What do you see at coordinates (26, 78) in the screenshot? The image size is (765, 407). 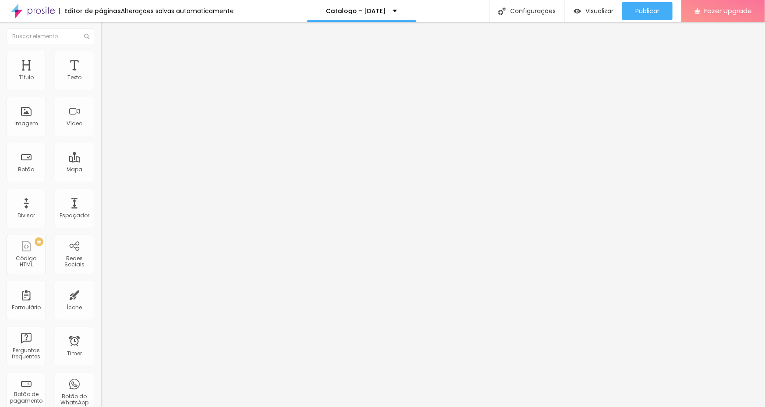 I see `div: Título` at bounding box center [26, 78].